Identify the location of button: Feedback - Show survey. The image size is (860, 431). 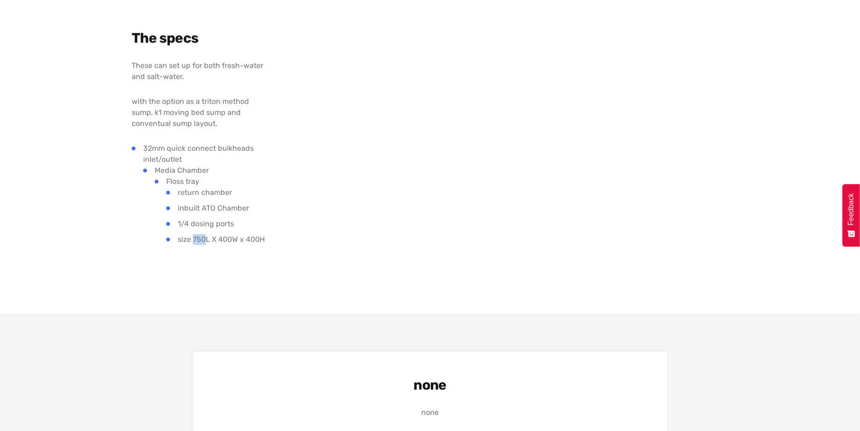
(851, 215).